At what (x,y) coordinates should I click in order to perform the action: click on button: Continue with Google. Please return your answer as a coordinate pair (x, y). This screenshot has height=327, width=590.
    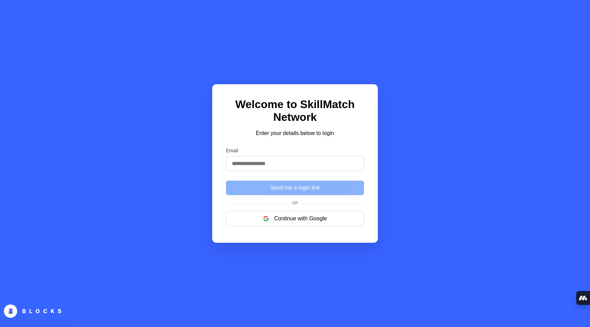
    Looking at the image, I should click on (295, 218).